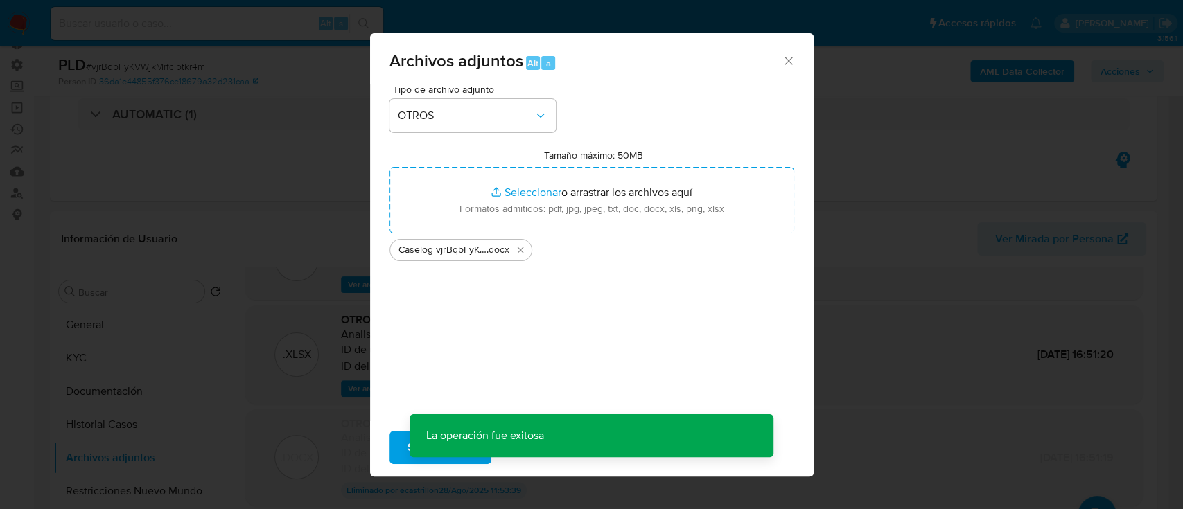  What do you see at coordinates (537, 448) in the screenshot?
I see `span: Cancelar` at bounding box center [537, 448].